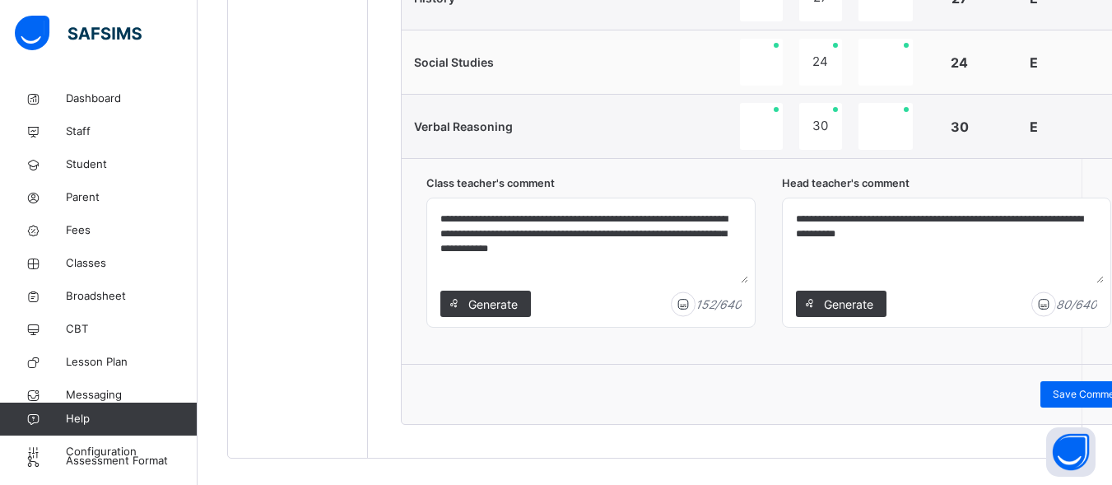 The image size is (1112, 485). What do you see at coordinates (1076, 304) in the screenshot?
I see `i: 80 / 640` at bounding box center [1076, 304].